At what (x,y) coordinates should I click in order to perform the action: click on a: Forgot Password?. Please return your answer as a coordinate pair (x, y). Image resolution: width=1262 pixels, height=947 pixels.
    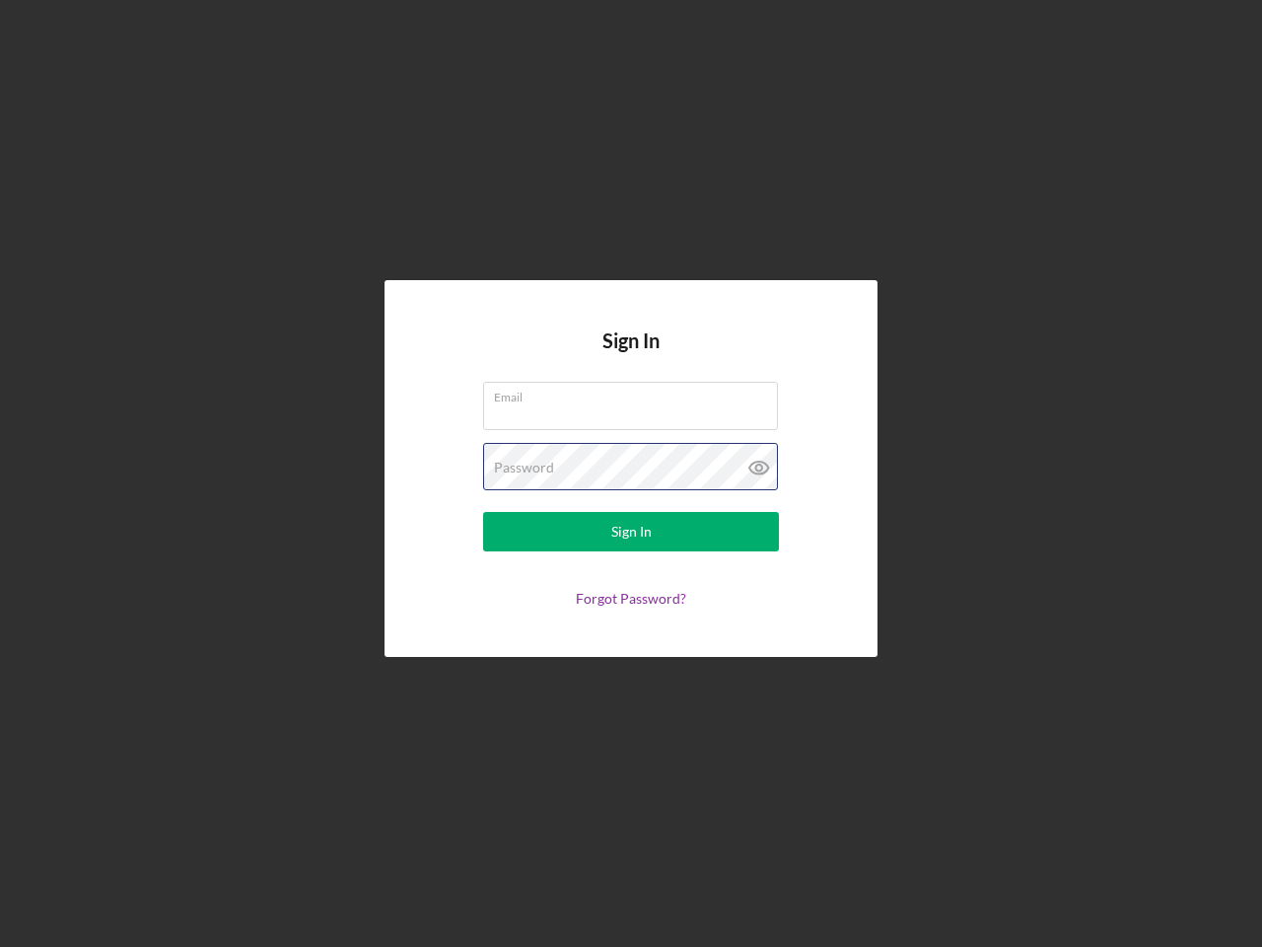
    Looking at the image, I should click on (631, 598).